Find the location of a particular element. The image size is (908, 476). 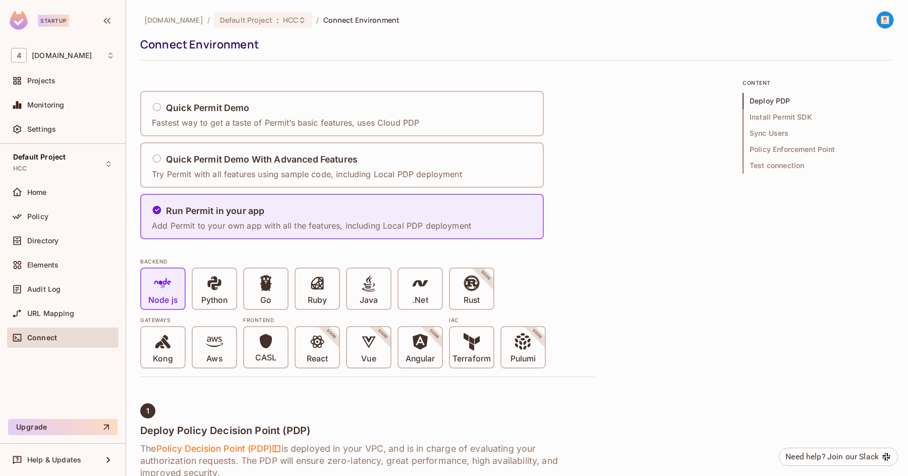

span: Policy is located at coordinates (38, 217).